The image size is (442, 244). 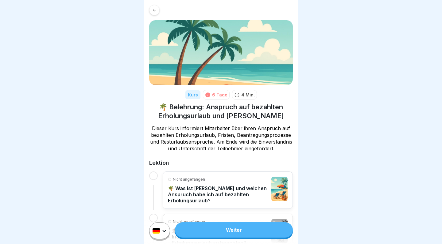 What do you see at coordinates (248, 95) in the screenshot?
I see `p: 4 Min.` at bounding box center [248, 95].